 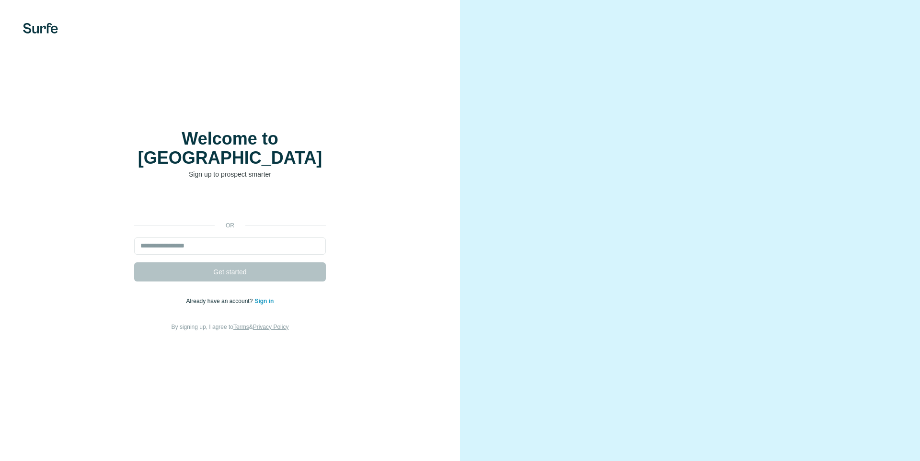 What do you see at coordinates (40, 28) in the screenshot?
I see `img: Surfe's logo` at bounding box center [40, 28].